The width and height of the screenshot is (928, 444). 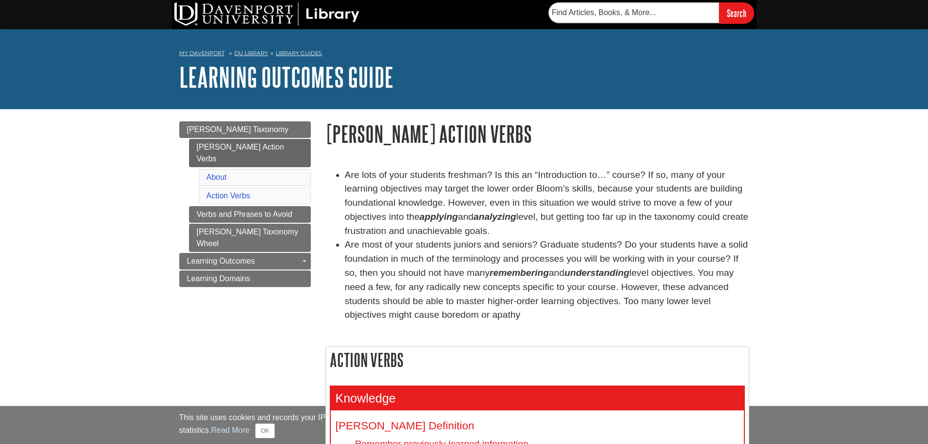 What do you see at coordinates (737, 13) in the screenshot?
I see `input: Search` at bounding box center [737, 13].